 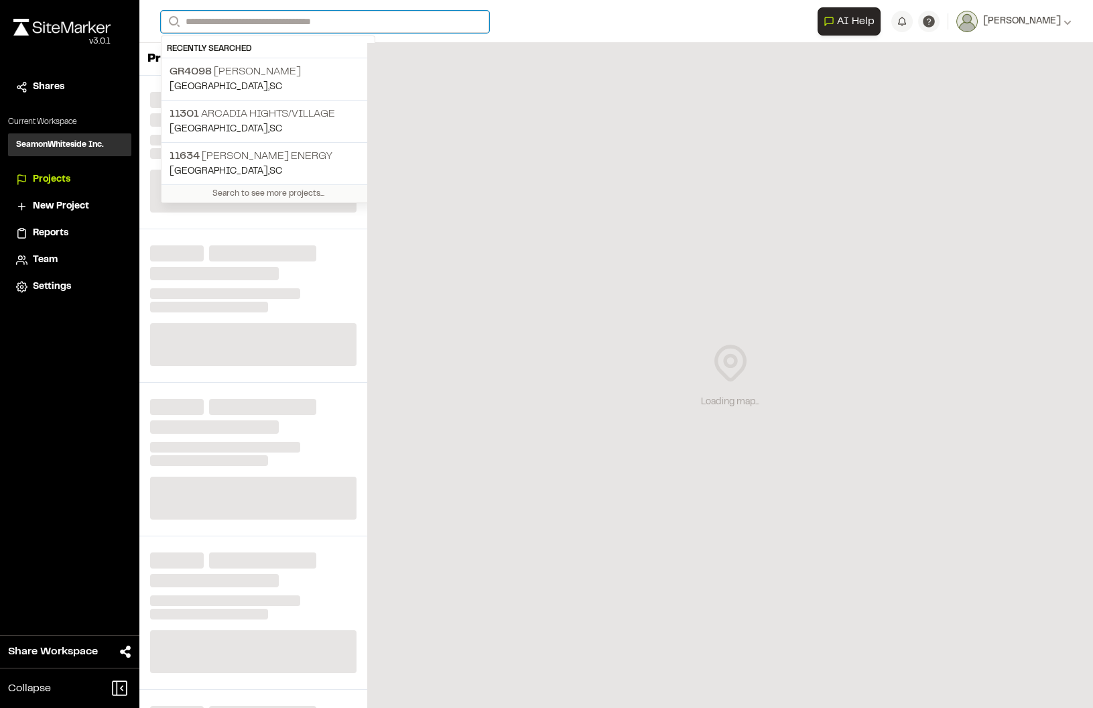 I want to click on span: AI Help, so click(x=856, y=21).